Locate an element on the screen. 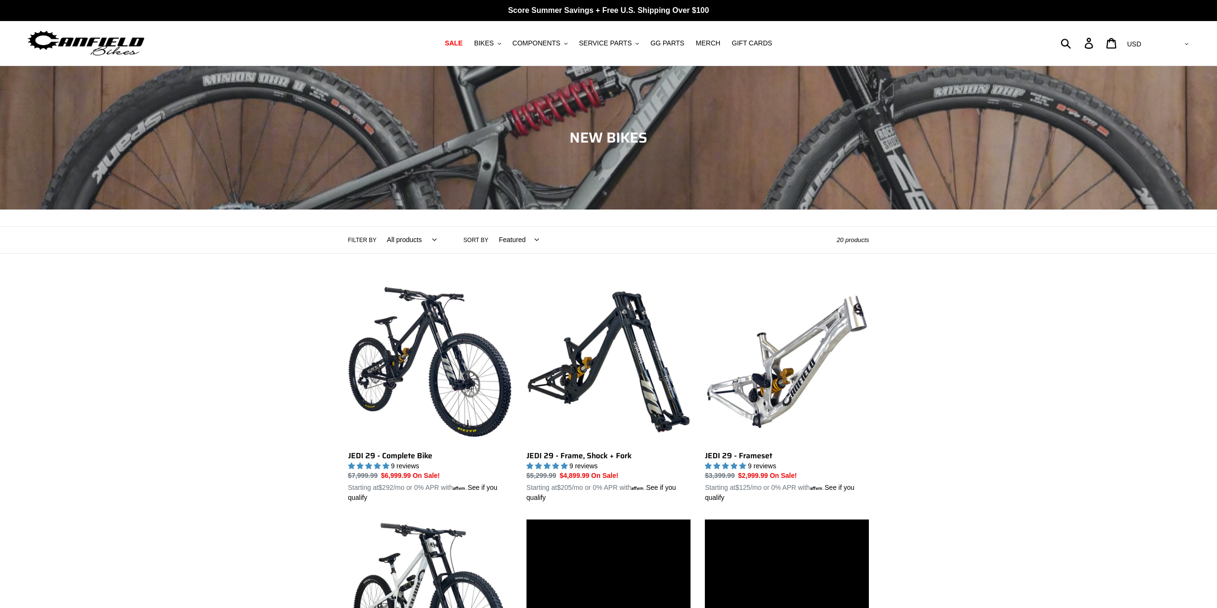  span: GIFT CARDS is located at coordinates (752, 43).